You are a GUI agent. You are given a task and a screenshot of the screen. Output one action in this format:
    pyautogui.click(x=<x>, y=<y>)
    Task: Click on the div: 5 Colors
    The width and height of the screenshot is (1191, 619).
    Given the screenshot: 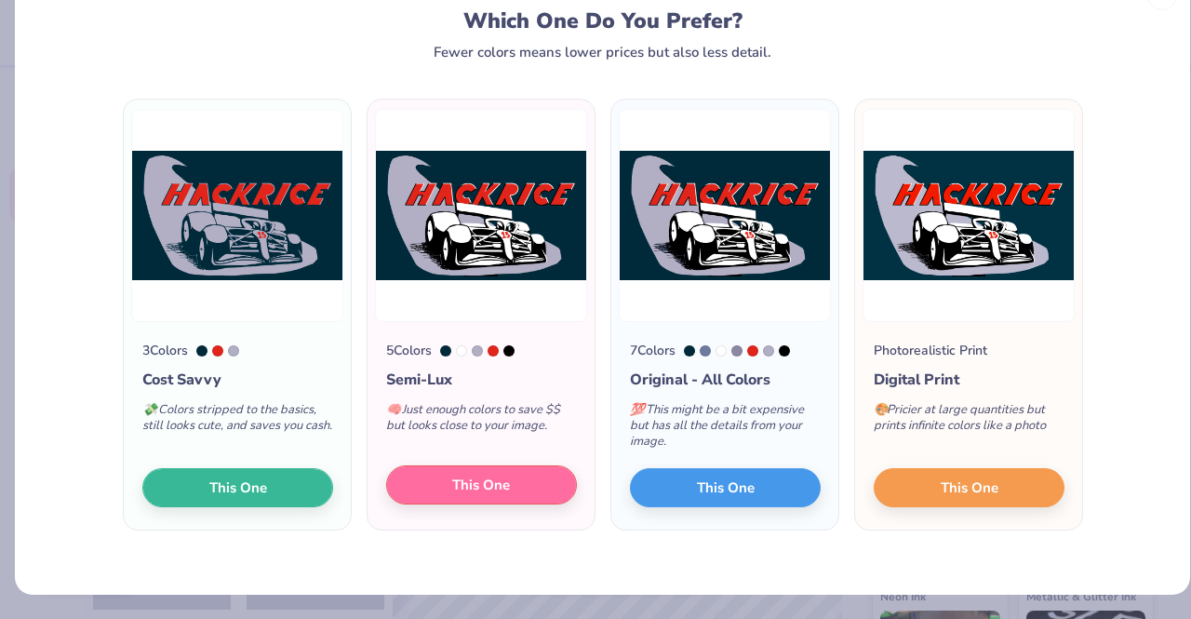 What is the action you would take?
    pyautogui.click(x=409, y=350)
    